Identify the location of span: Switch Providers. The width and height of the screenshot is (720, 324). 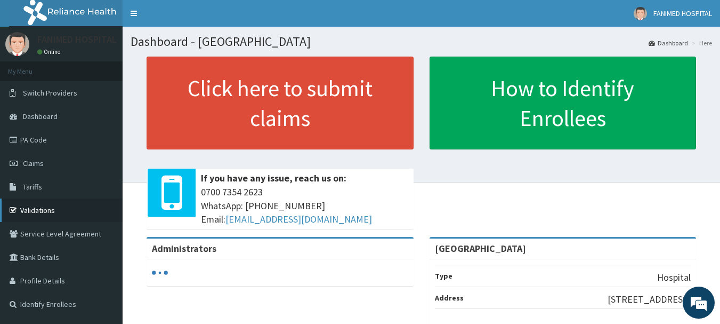
(50, 93).